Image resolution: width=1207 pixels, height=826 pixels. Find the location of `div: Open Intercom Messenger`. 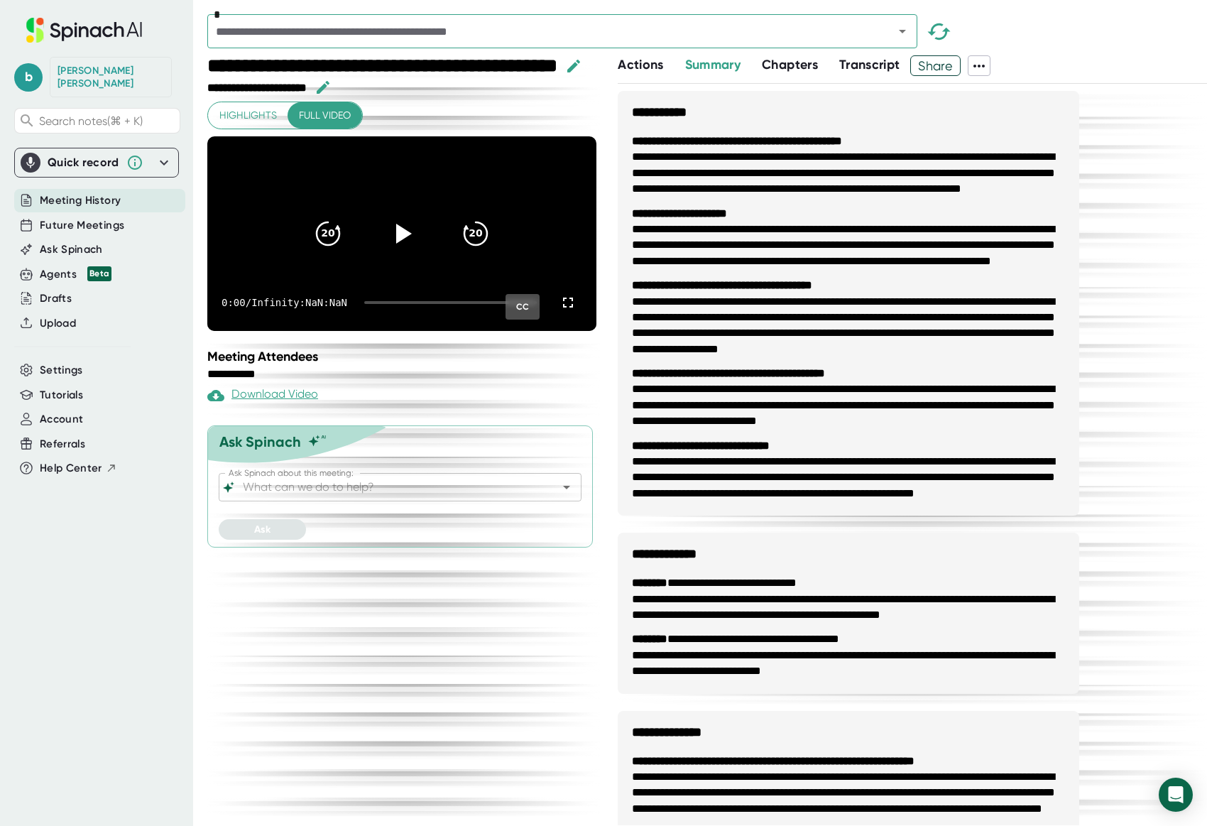

div: Open Intercom Messenger is located at coordinates (1176, 795).